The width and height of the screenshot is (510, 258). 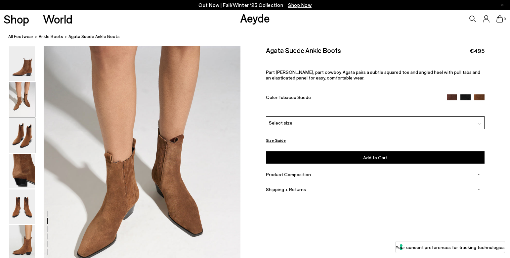 I want to click on a: Aeyde, so click(x=255, y=18).